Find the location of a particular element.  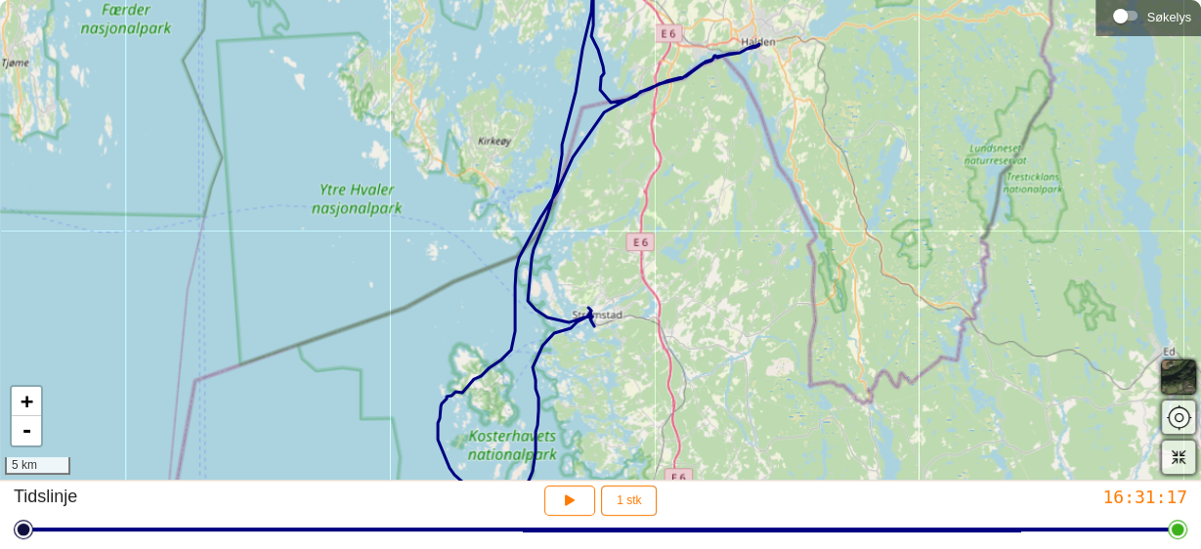

div: Søkelys is located at coordinates (1148, 16).